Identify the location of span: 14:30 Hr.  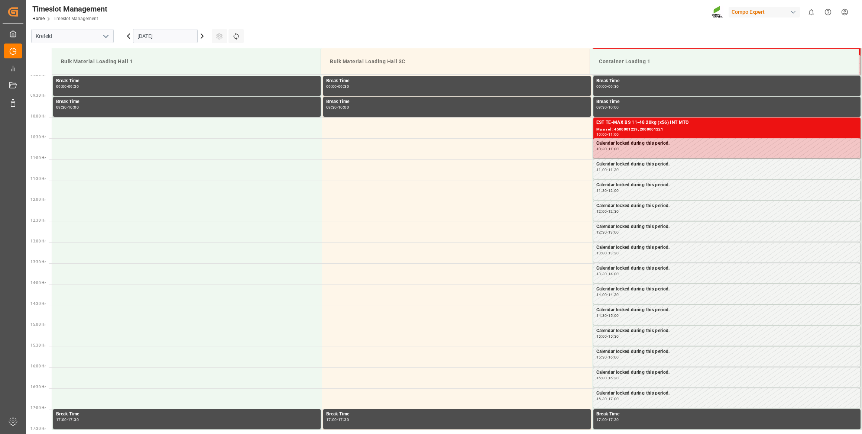
(38, 303).